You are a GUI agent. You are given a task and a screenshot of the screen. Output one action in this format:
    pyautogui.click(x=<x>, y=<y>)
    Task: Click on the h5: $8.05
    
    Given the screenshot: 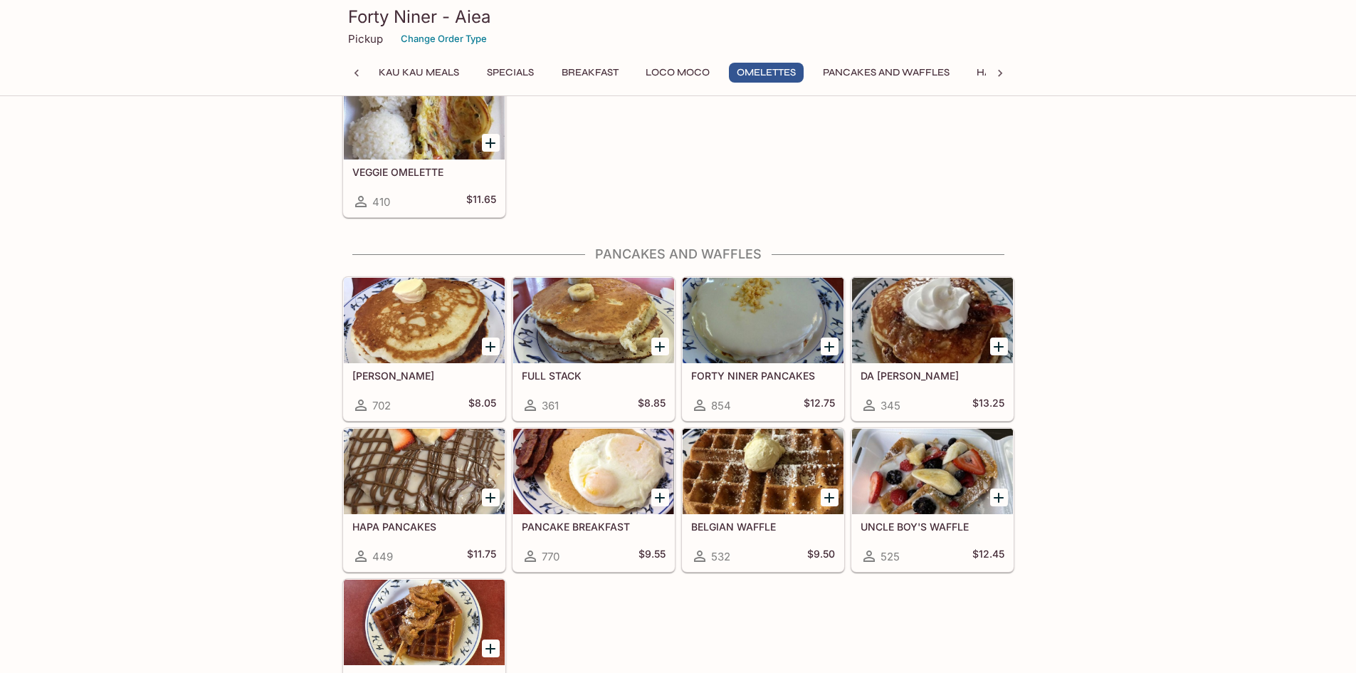 What is the action you would take?
    pyautogui.click(x=482, y=405)
    